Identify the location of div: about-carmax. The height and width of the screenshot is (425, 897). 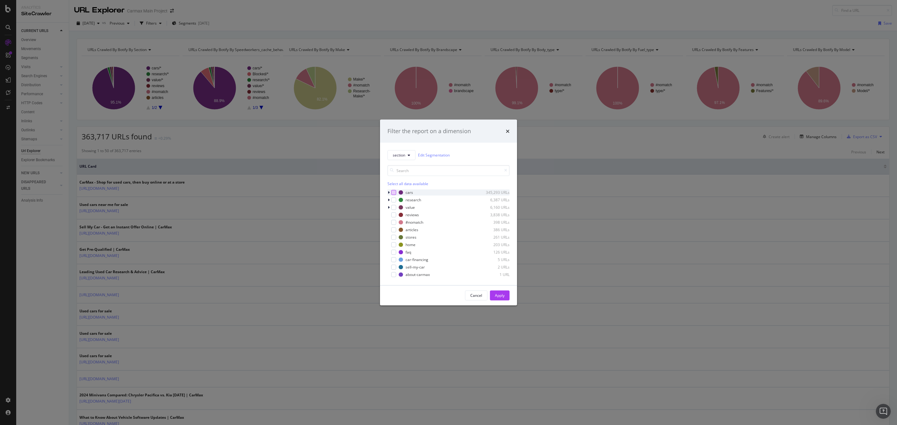
(417, 275).